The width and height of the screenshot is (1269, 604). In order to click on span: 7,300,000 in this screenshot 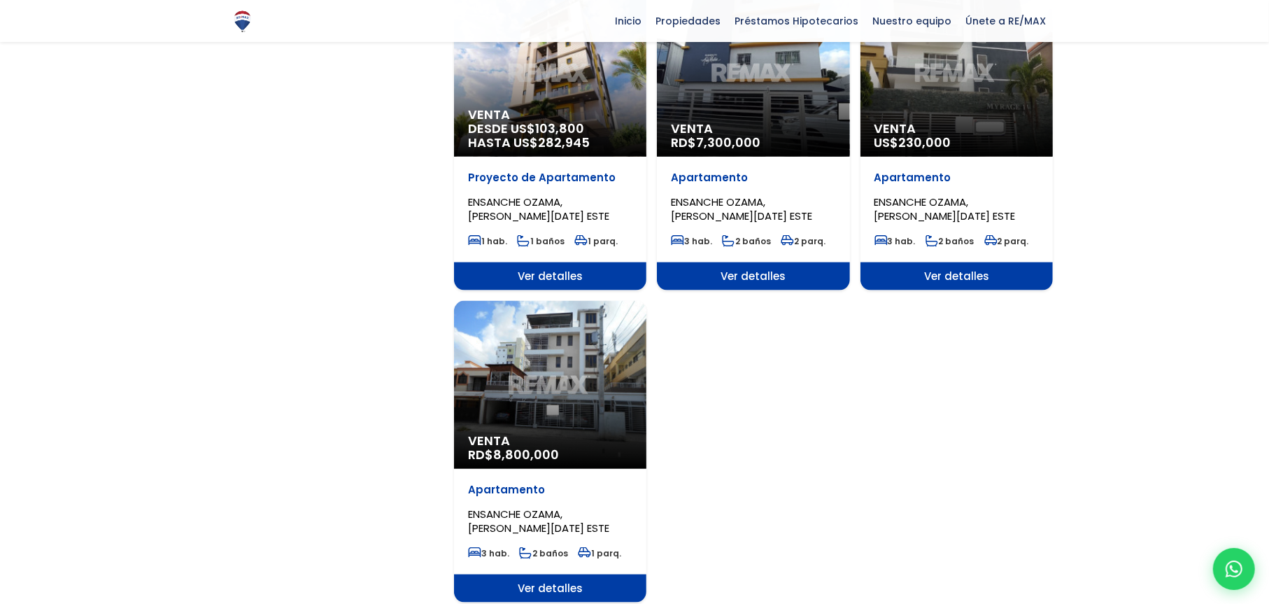, I will do `click(728, 142)`.